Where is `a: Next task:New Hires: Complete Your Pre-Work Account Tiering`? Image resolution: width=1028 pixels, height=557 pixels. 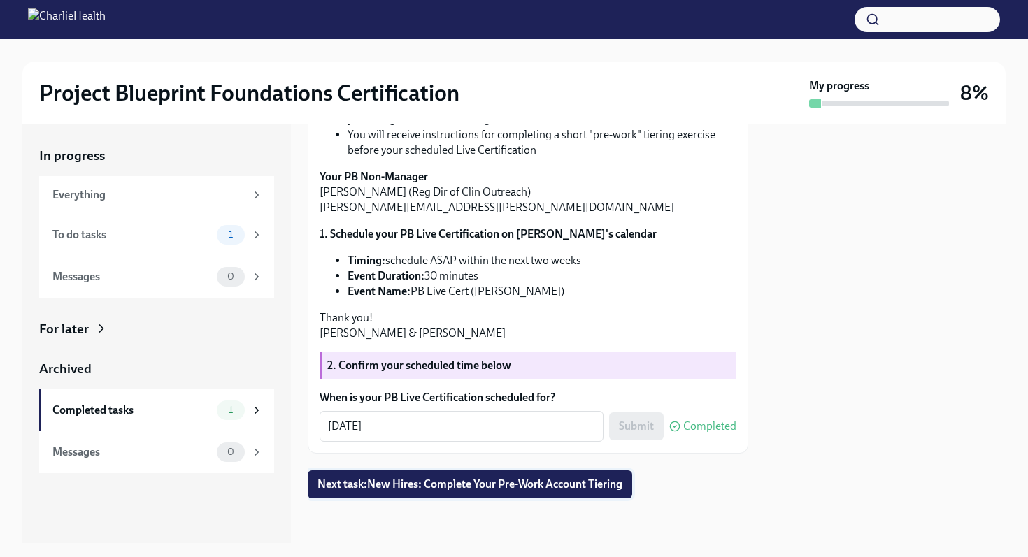
a: Next task:New Hires: Complete Your Pre-Work Account Tiering is located at coordinates (470, 485).